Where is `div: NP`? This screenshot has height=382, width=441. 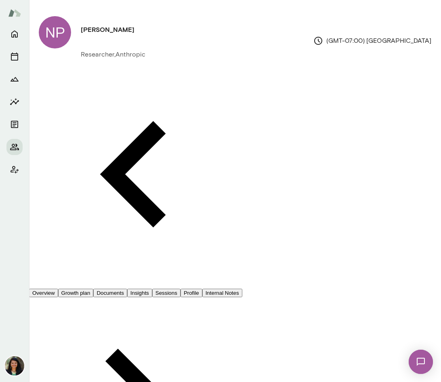
div: NP is located at coordinates (55, 32).